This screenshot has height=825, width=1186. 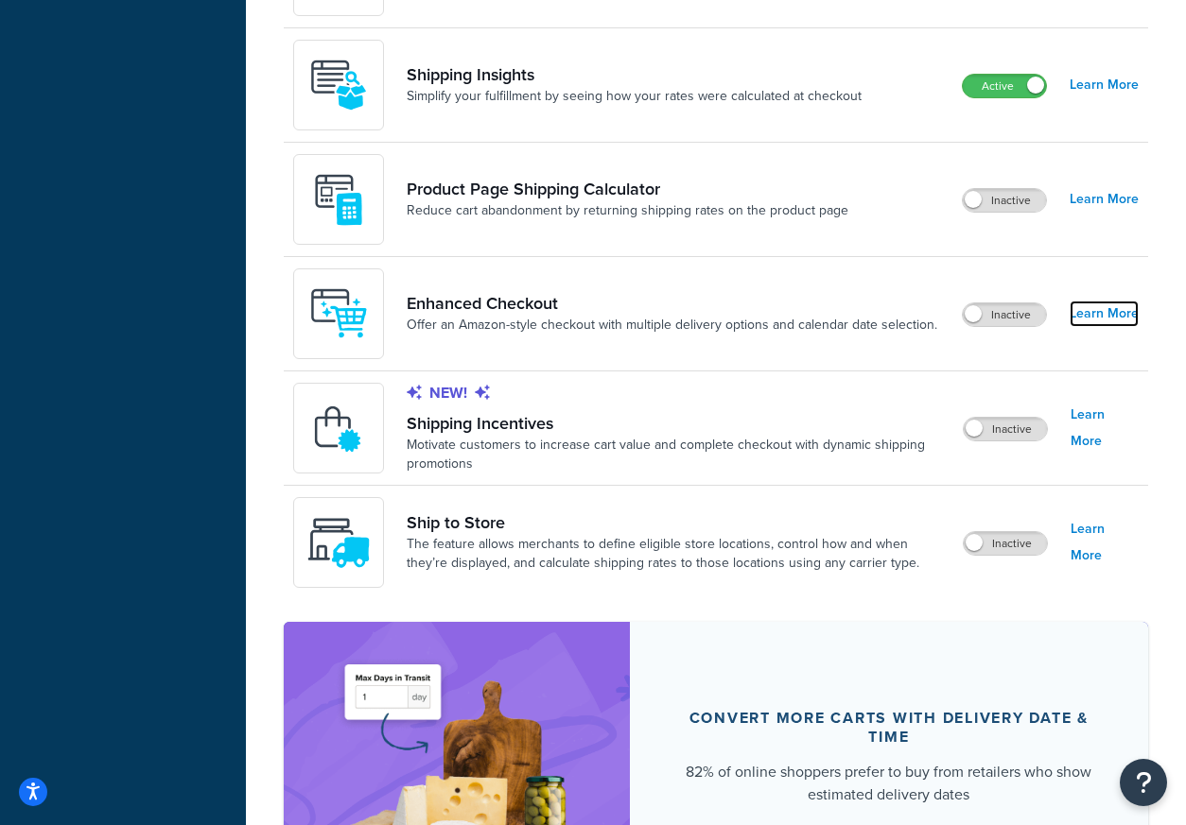 I want to click on a: Enhanced Checkout, so click(x=671, y=303).